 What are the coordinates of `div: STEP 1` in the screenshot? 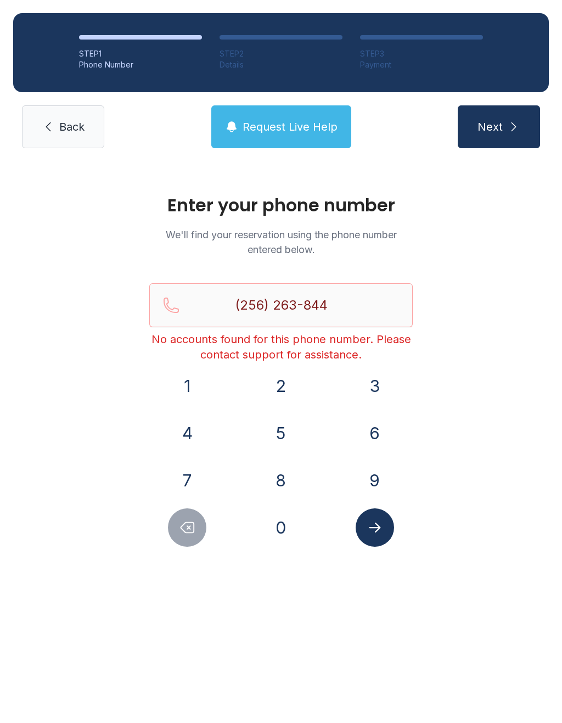 It's located at (141, 54).